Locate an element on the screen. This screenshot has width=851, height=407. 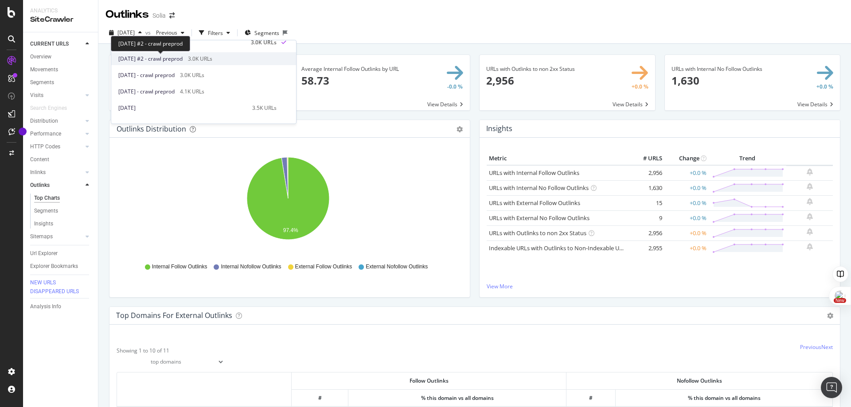
td: 15 is located at coordinates (647, 203).